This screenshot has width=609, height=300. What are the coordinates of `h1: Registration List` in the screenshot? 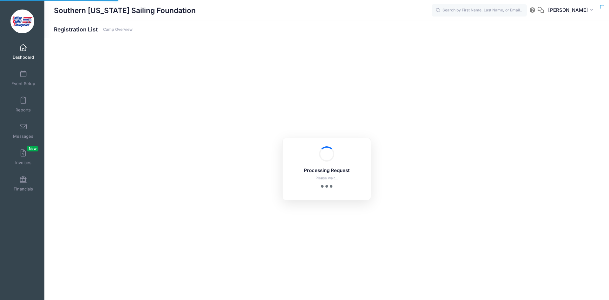 It's located at (93, 29).